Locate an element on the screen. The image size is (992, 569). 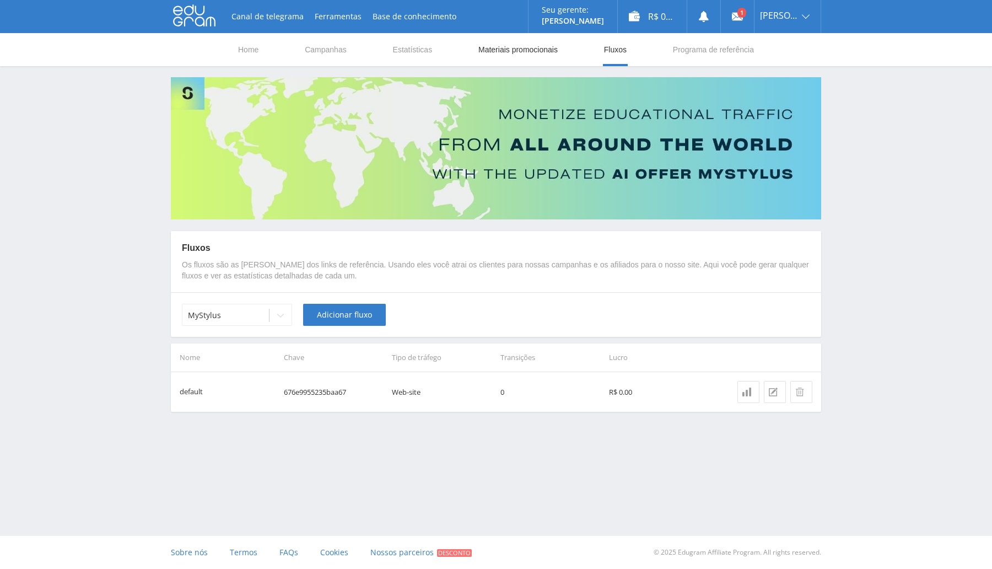
a: Sobre nós is located at coordinates (189, 552).